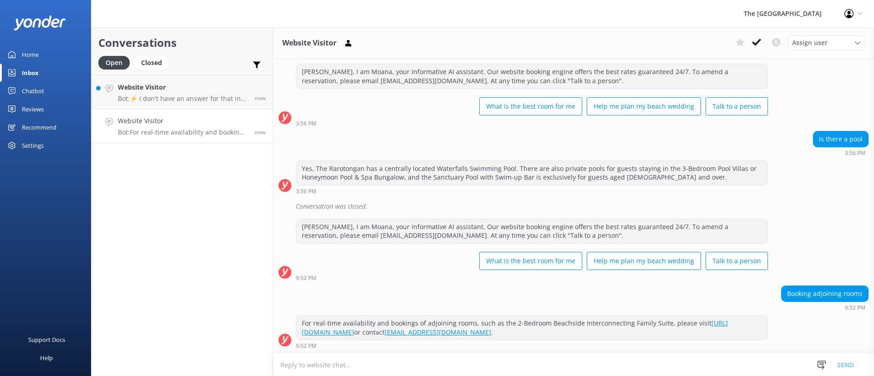 This screenshot has height=376, width=874. I want to click on div: Assign User, so click(826, 43).